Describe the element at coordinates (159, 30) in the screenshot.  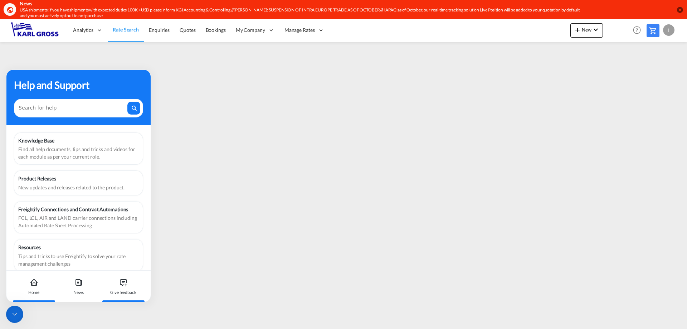
I see `a: Enquiries` at that location.